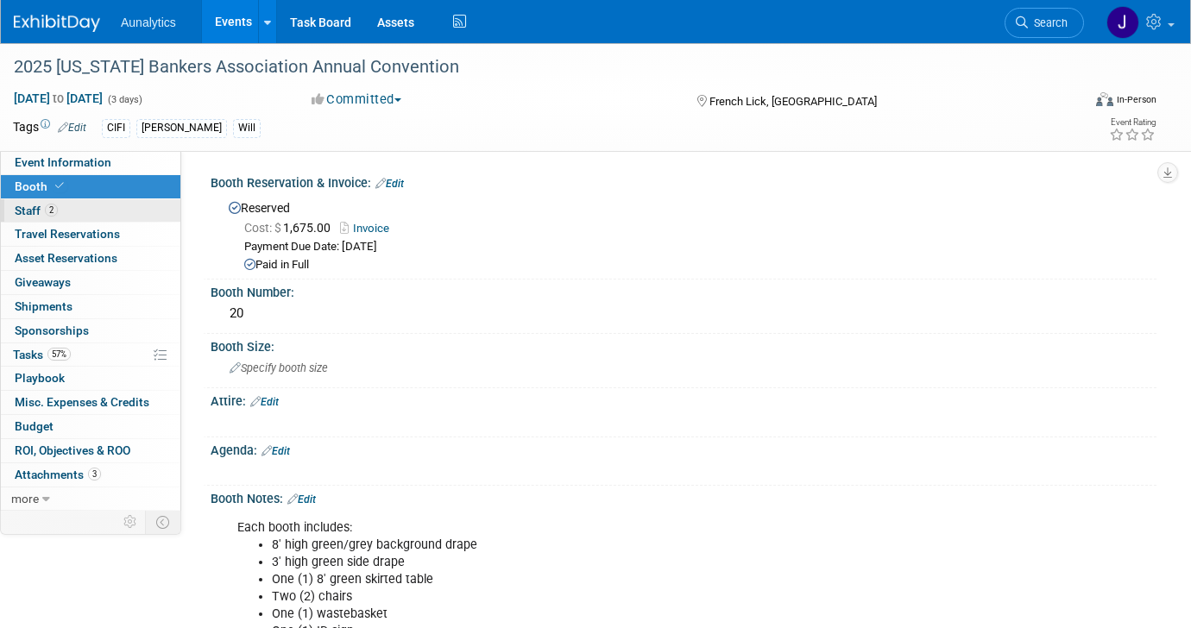 The height and width of the screenshot is (628, 1191). What do you see at coordinates (43, 306) in the screenshot?
I see `span: Shipments` at bounding box center [43, 306].